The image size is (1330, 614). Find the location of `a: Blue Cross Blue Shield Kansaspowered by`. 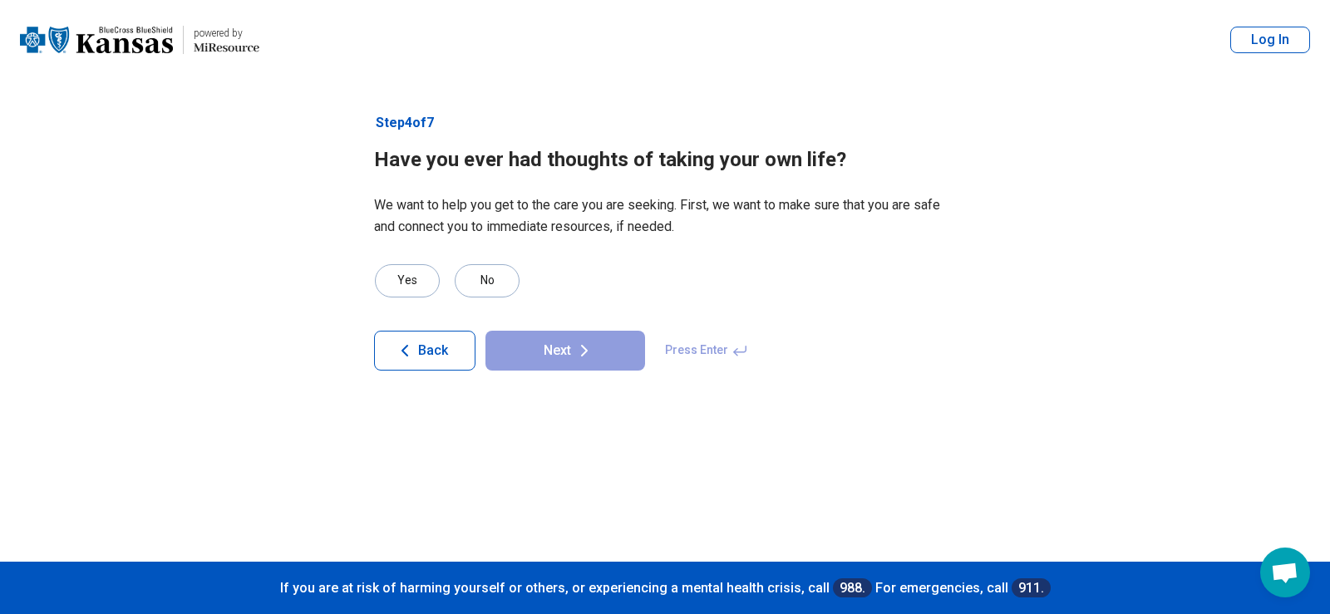

a: Blue Cross Blue Shield Kansaspowered by is located at coordinates (140, 40).